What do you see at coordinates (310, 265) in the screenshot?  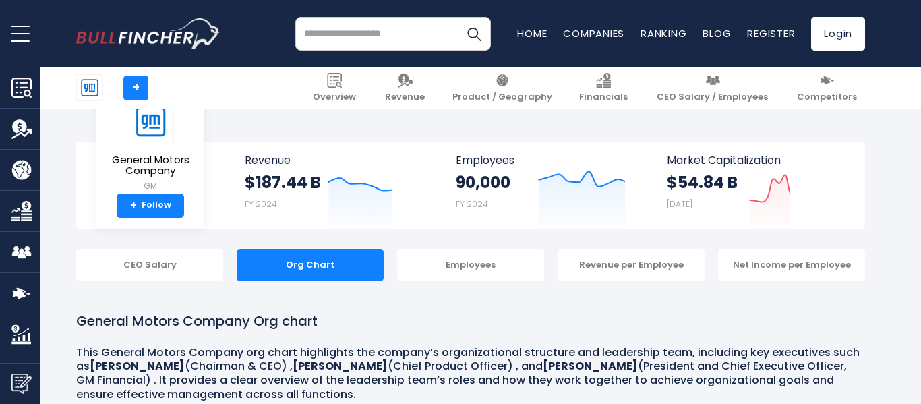 I see `div: Org Chart` at bounding box center [310, 265].